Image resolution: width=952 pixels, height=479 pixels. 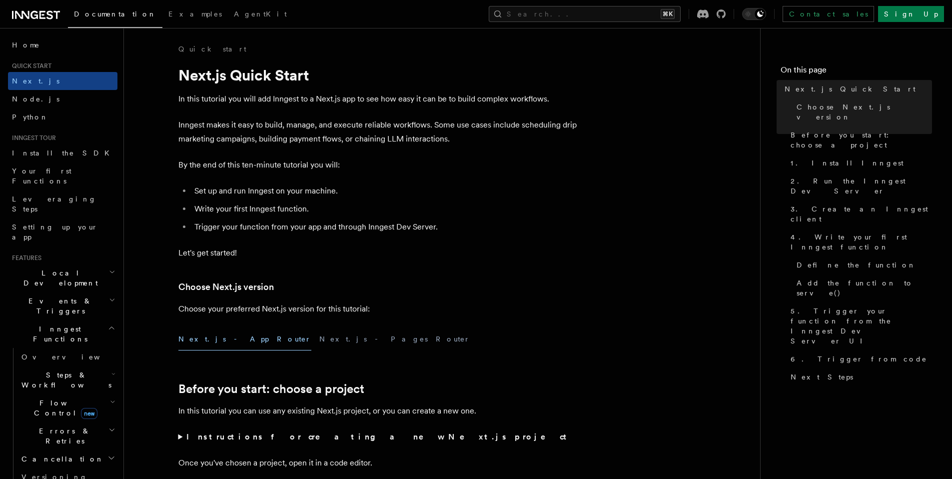 What do you see at coordinates (62, 278) in the screenshot?
I see `button: Local Development` at bounding box center [62, 278].